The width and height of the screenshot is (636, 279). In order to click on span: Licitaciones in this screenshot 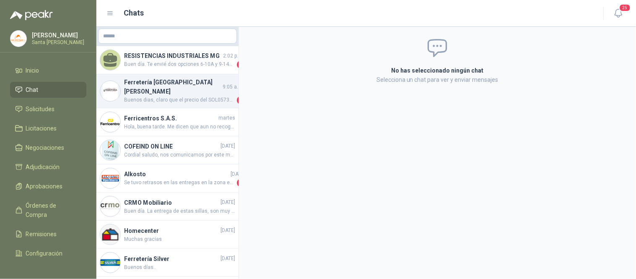, I will do `click(41, 128)`.